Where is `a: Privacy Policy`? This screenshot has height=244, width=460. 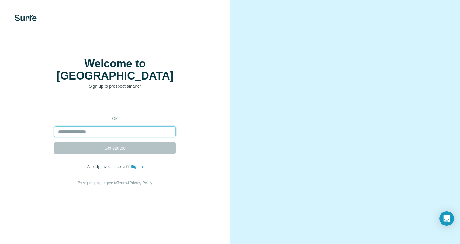
a: Privacy Policy is located at coordinates (141, 183).